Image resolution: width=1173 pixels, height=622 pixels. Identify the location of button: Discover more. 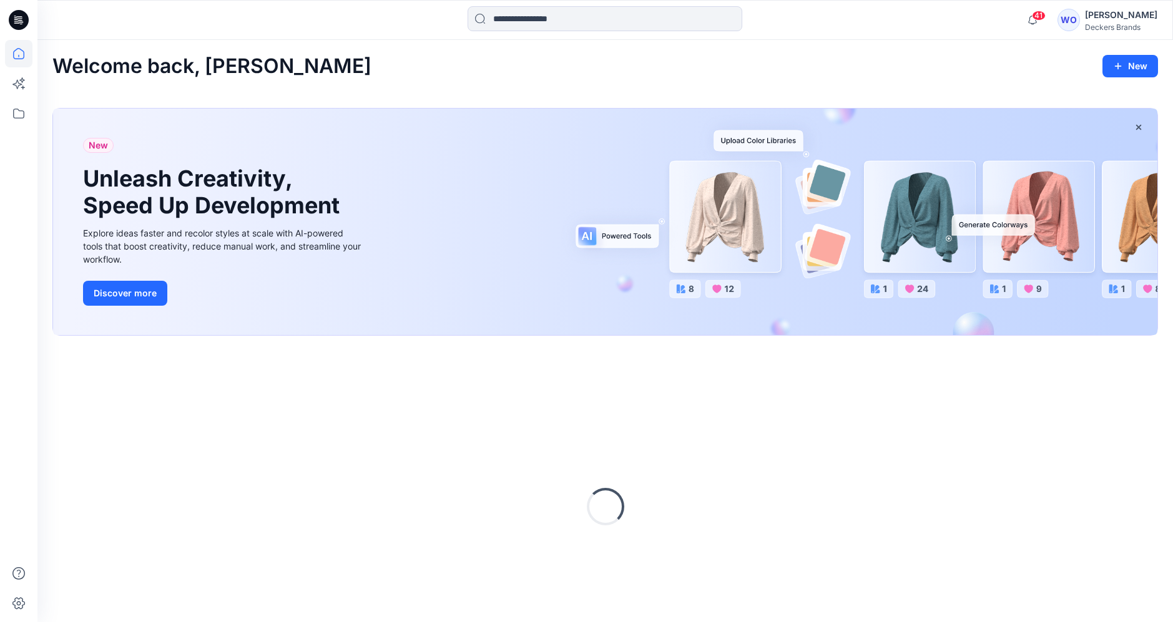
(125, 293).